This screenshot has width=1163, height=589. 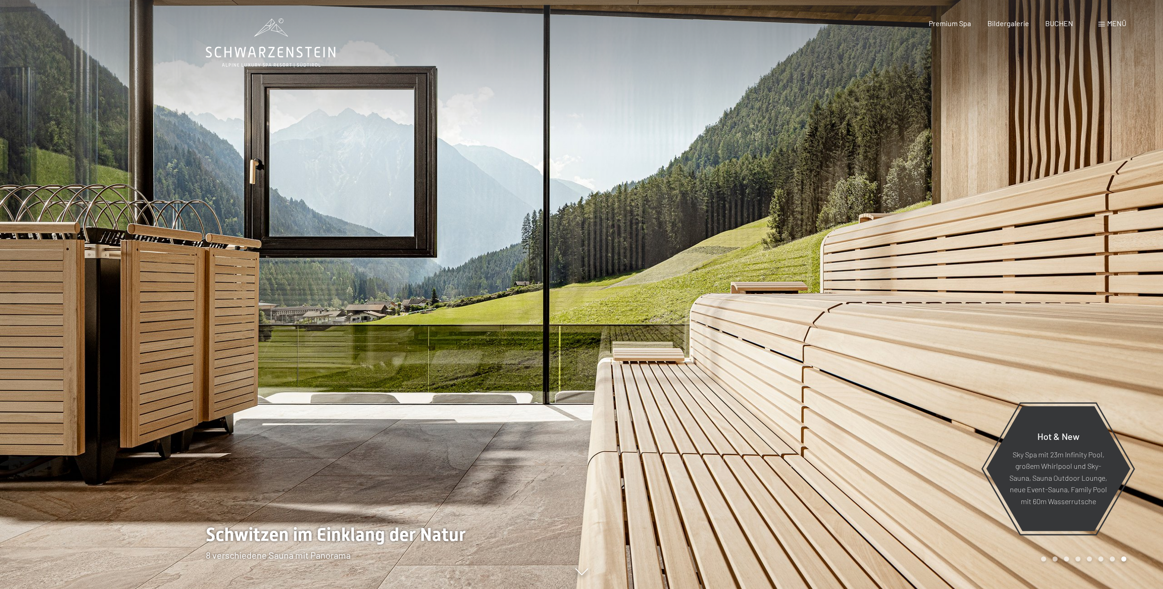 I want to click on span: BUCHEN, so click(x=1059, y=23).